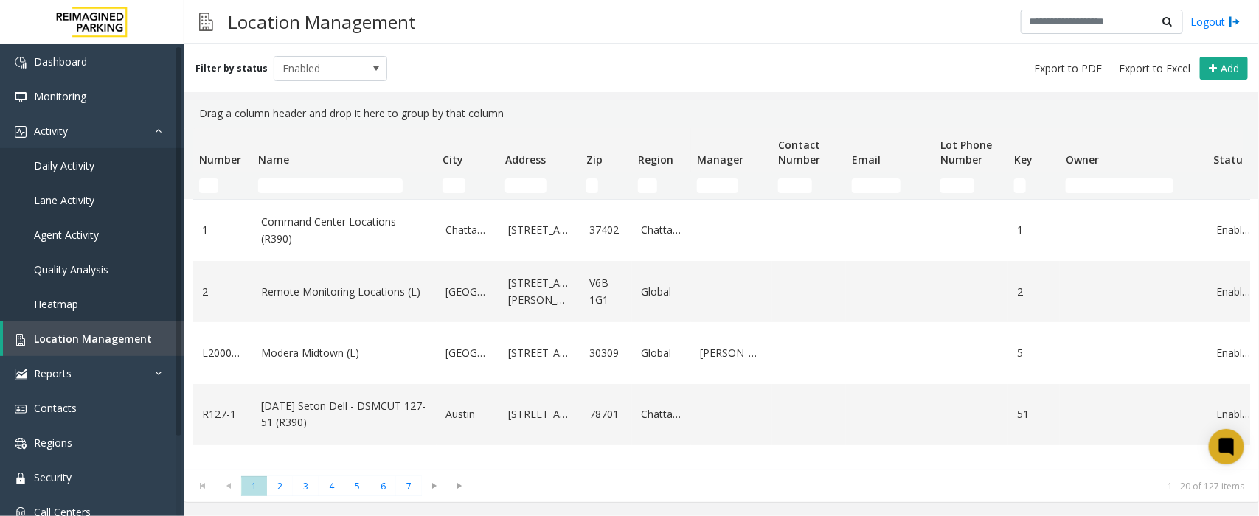 Image resolution: width=1259 pixels, height=516 pixels. Describe the element at coordinates (648, 186) in the screenshot. I see `input: Region Filter` at that location.